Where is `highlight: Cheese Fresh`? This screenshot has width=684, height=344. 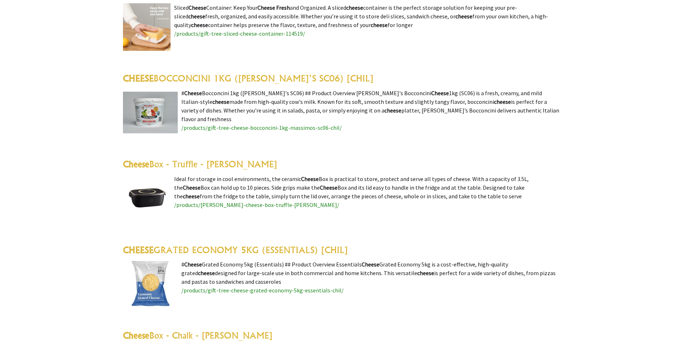 highlight: Cheese Fresh is located at coordinates (274, 8).